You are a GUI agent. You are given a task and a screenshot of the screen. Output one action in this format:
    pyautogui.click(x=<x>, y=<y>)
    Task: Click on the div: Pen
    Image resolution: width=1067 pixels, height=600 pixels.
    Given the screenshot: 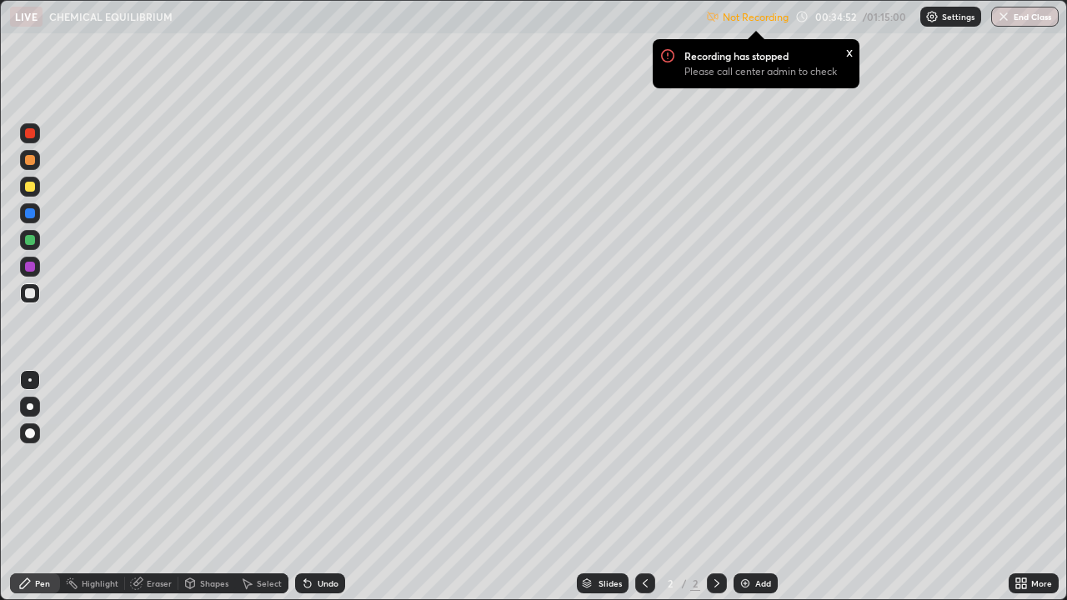 What is the action you would take?
    pyautogui.click(x=43, y=584)
    